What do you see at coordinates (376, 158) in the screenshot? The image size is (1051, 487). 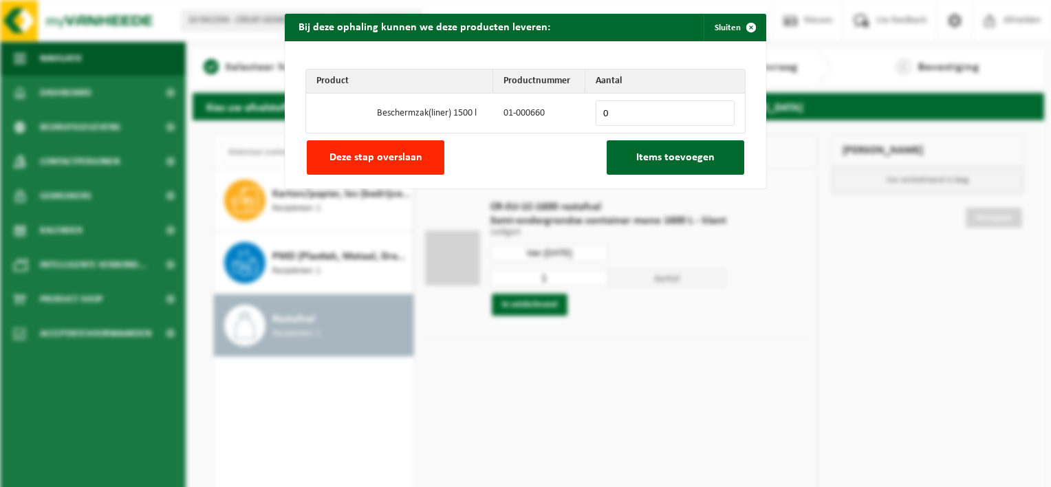 I see `span: Deze stap overslaan` at bounding box center [376, 158].